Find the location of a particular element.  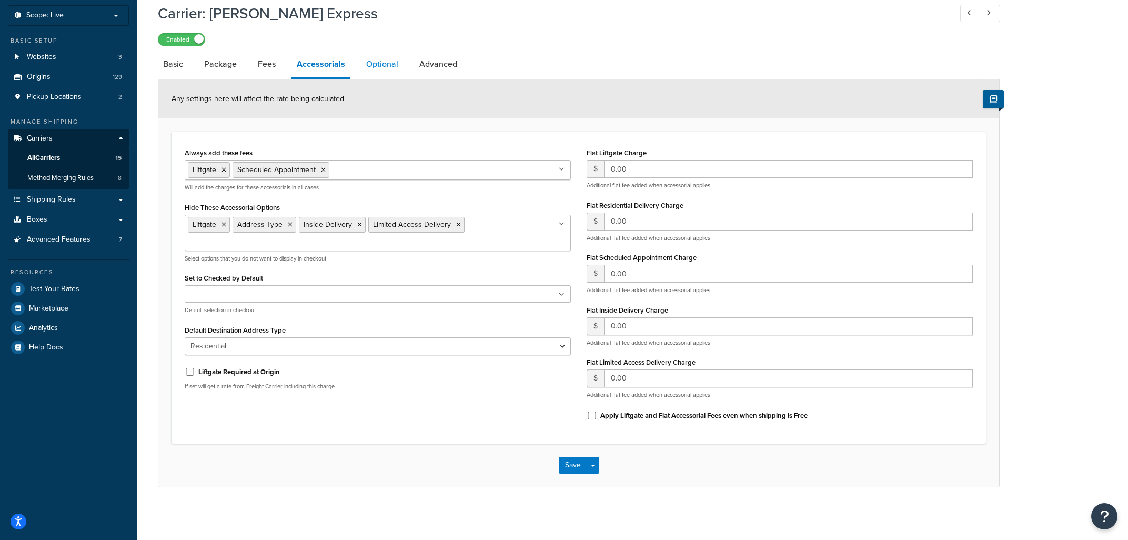

span: Carriers is located at coordinates (39, 138).